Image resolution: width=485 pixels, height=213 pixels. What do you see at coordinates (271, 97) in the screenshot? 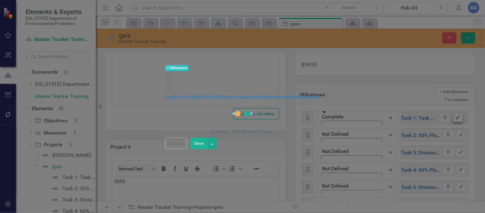
I see `a: Charts` at bounding box center [271, 97].